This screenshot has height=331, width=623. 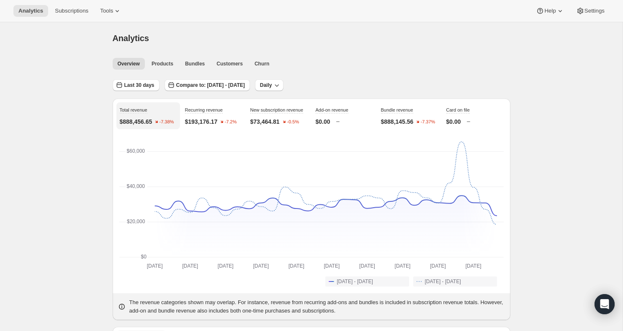 What do you see at coordinates (262, 64) in the screenshot?
I see `span: Churn` at bounding box center [262, 64].